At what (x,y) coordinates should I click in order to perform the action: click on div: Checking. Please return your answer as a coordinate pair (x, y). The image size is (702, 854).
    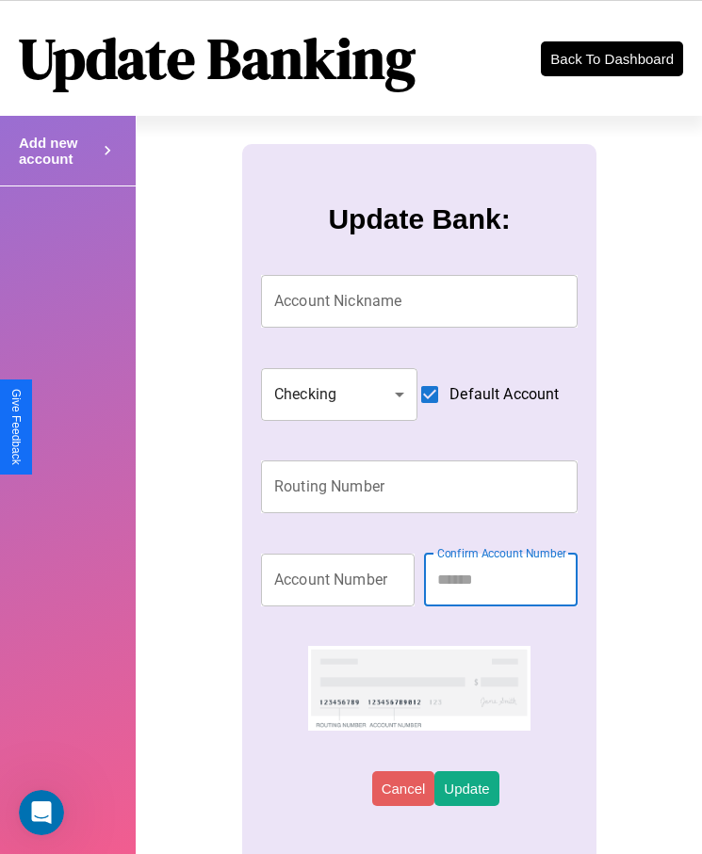
    Looking at the image, I should click on (339, 395).